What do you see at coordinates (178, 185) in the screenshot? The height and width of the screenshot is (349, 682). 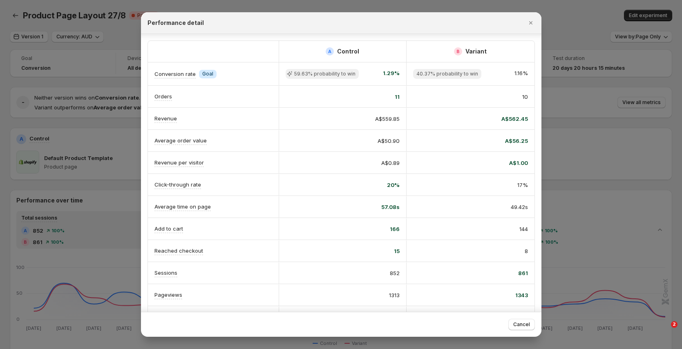 I see `p: Click-through rate` at bounding box center [178, 185].